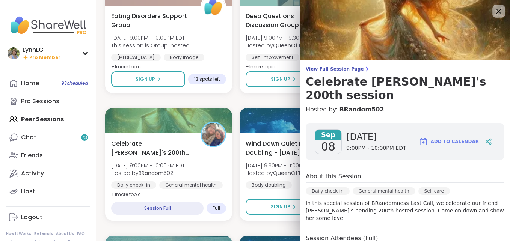 This screenshot has height=241, width=510. What do you see at coordinates (328, 147) in the screenshot?
I see `span: 08` at bounding box center [328, 147].